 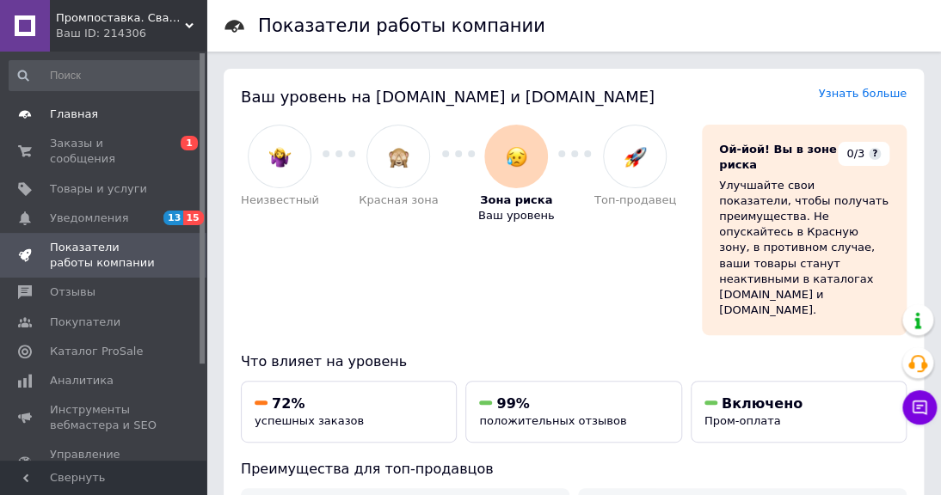 What do you see at coordinates (193, 218) in the screenshot?
I see `span: 15` at bounding box center [193, 218].